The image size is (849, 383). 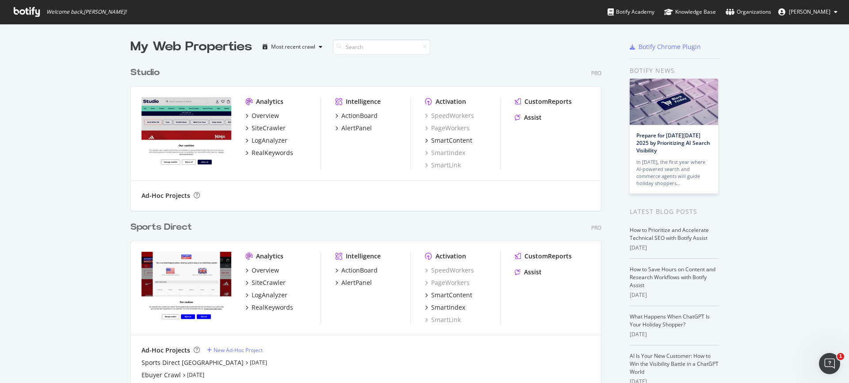 What do you see at coordinates (669, 320) in the screenshot?
I see `a: What Happens When ChatGPT Is Your Holiday Shopper?` at bounding box center [669, 320].